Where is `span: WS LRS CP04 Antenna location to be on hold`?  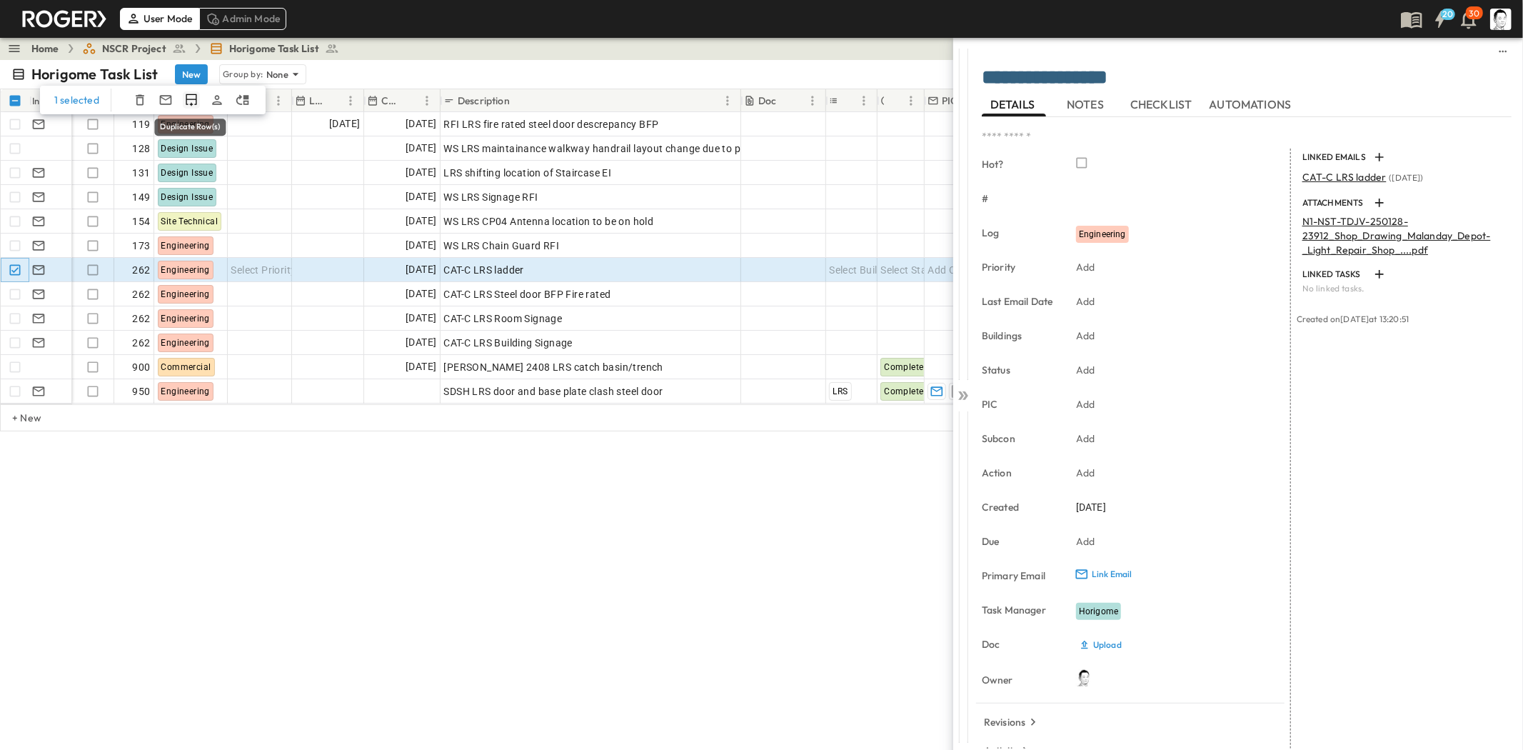
span: WS LRS CP04 Antenna location to be on hold is located at coordinates (548, 221).